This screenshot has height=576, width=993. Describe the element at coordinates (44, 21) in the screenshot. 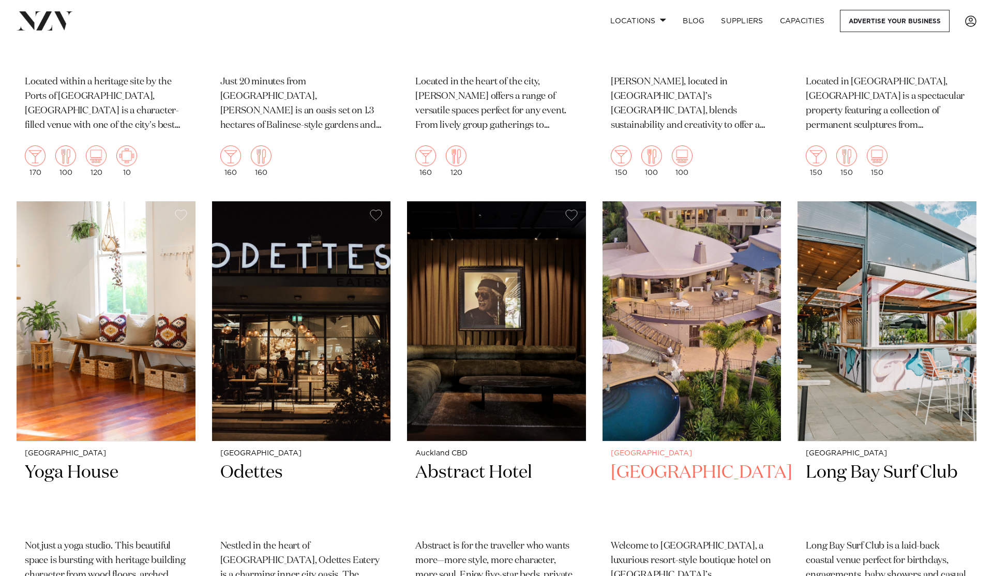

I see `img: nzv-logo.png` at that location.